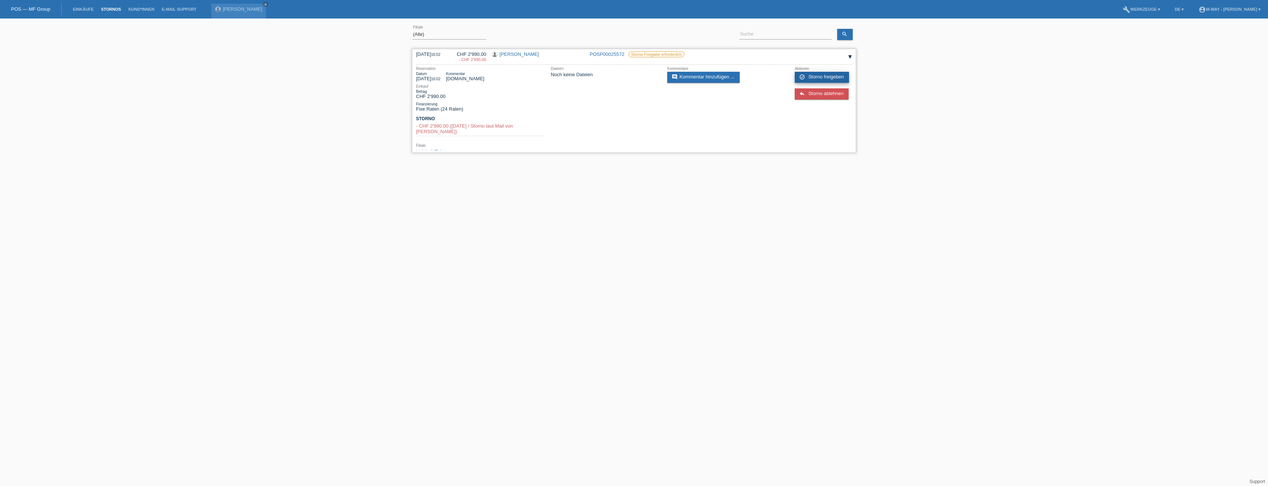 The width and height of the screenshot is (1268, 486). I want to click on label: Storno Freigabe erforderlich, so click(656, 54).